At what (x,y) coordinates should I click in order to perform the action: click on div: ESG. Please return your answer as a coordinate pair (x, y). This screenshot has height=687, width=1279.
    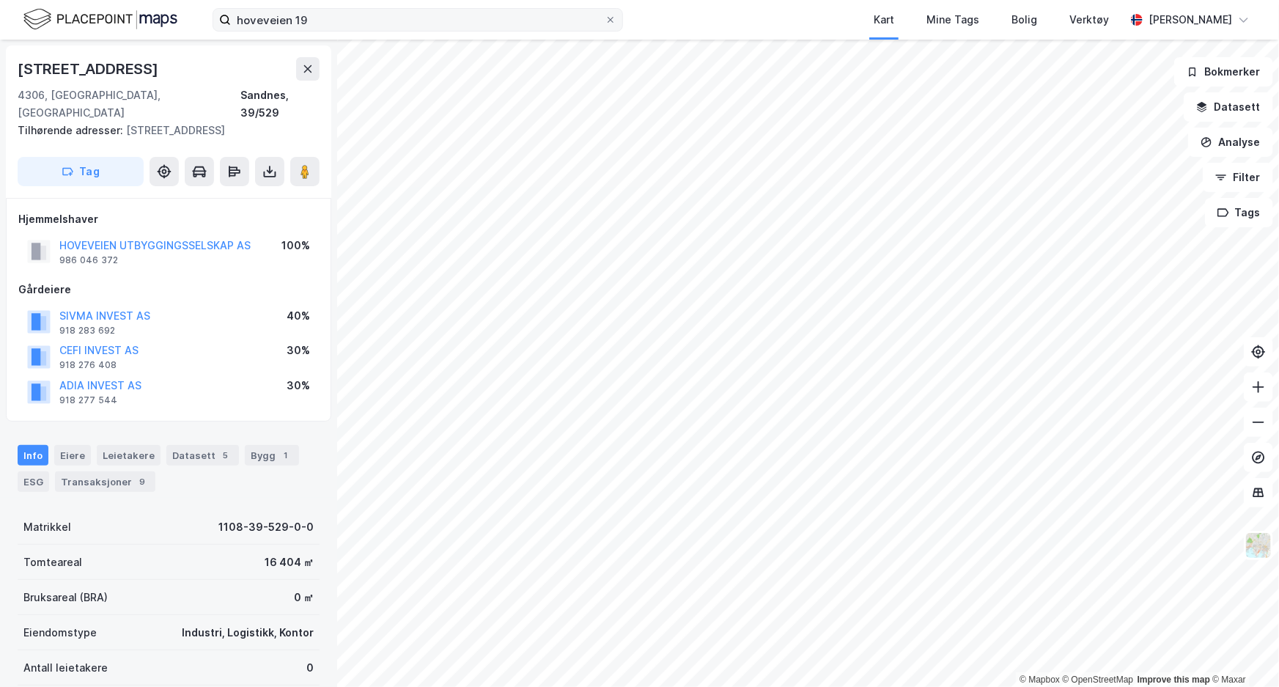
    Looking at the image, I should click on (33, 482).